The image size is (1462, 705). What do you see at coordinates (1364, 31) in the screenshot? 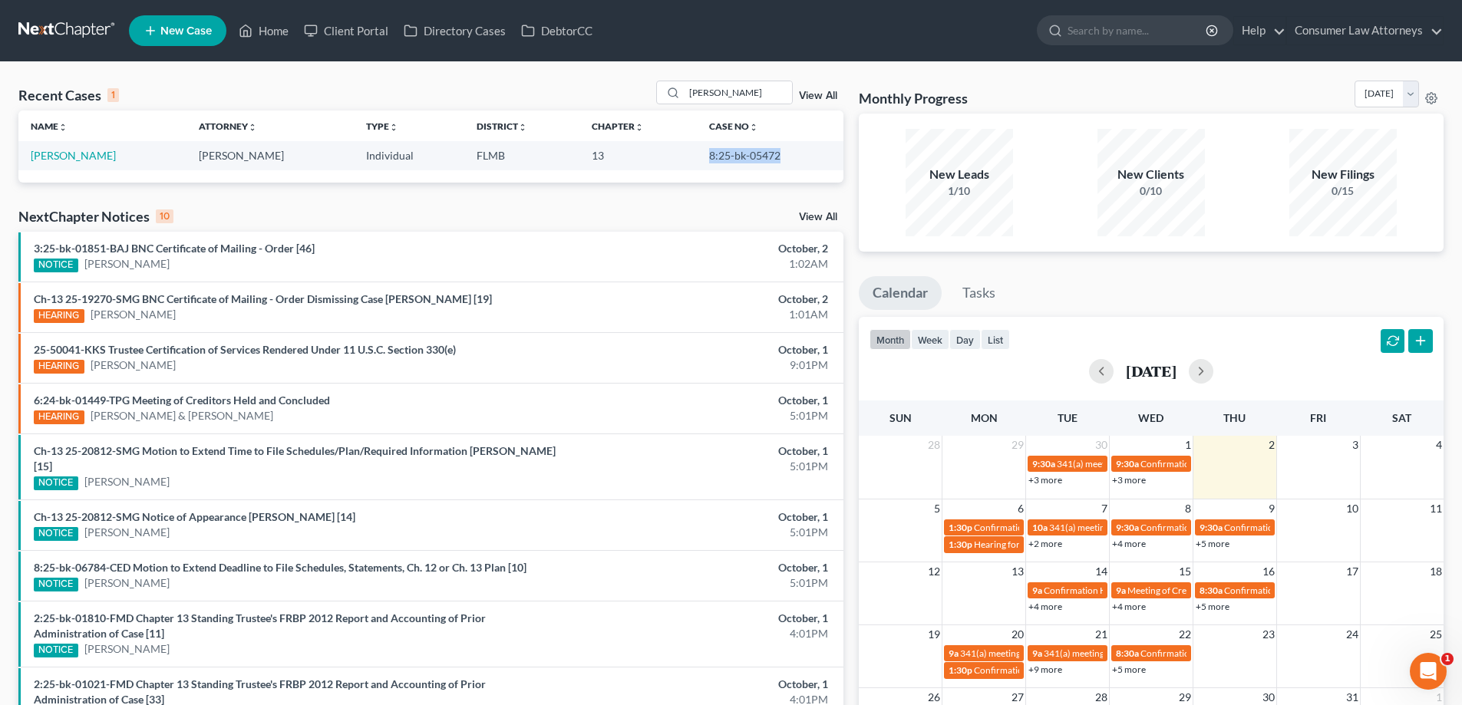
I see `a: Consumer Law Attorneys` at bounding box center [1364, 31].